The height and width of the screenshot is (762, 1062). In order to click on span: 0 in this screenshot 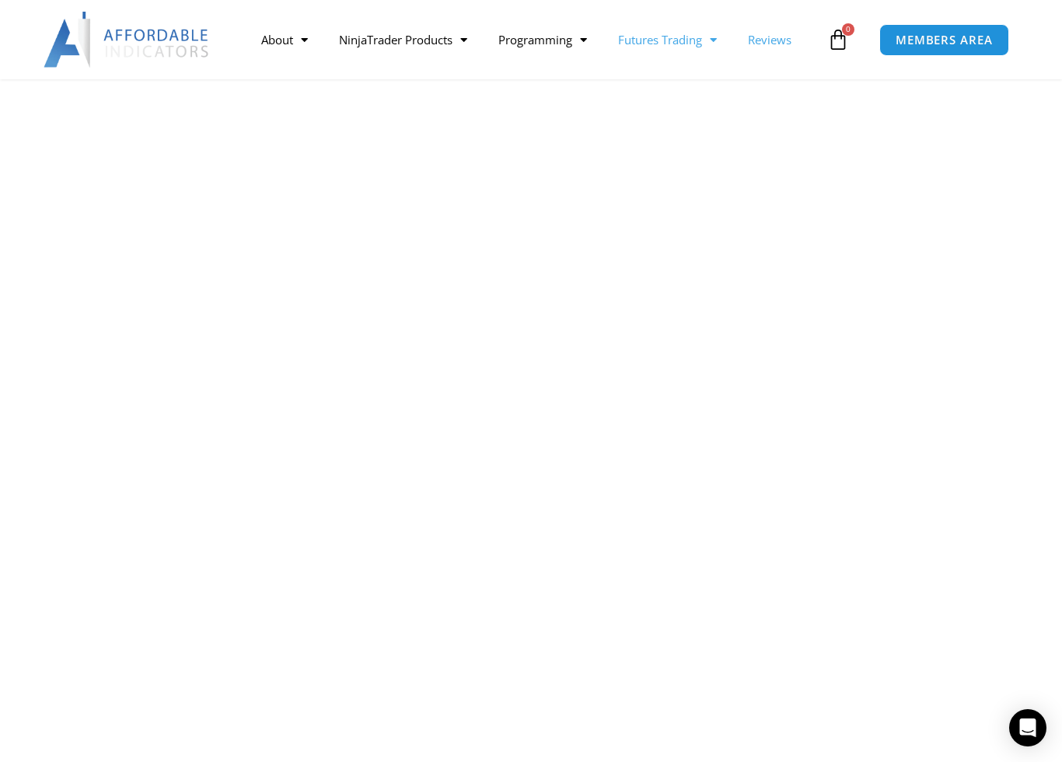, I will do `click(848, 30)`.